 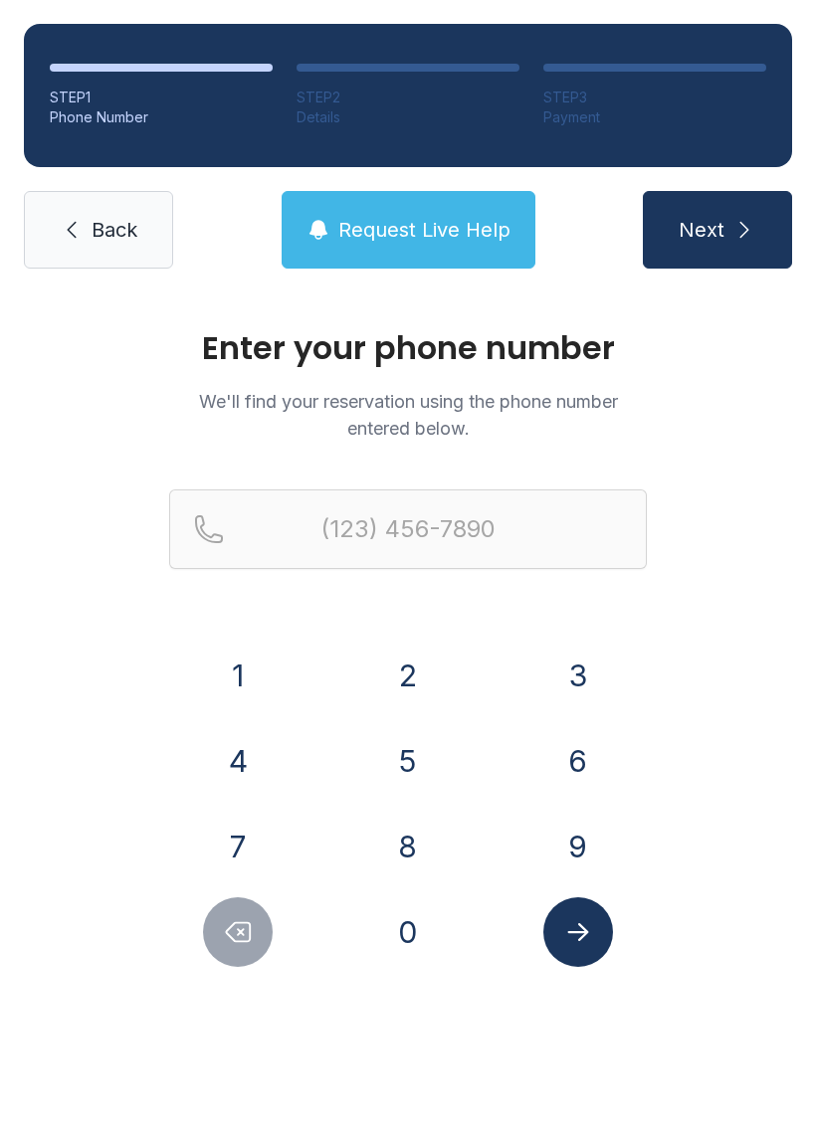 What do you see at coordinates (424, 230) in the screenshot?
I see `span: Request Live Help` at bounding box center [424, 230].